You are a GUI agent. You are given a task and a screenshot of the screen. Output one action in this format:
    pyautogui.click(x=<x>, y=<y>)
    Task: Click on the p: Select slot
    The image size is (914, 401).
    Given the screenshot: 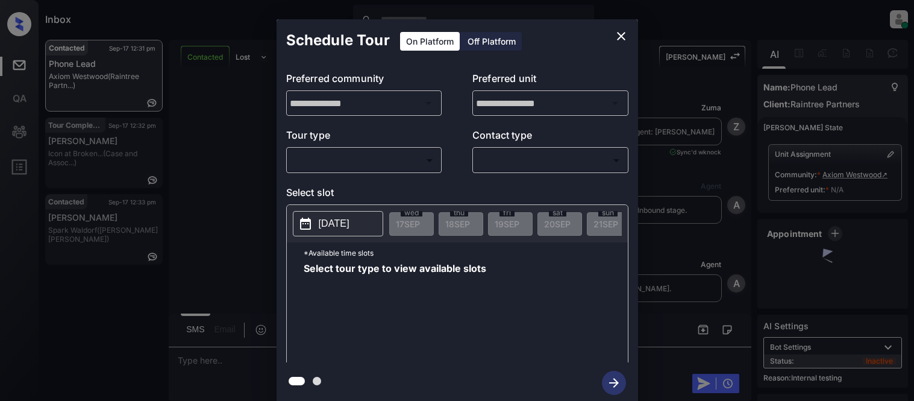 What is the action you would take?
    pyautogui.click(x=457, y=195)
    